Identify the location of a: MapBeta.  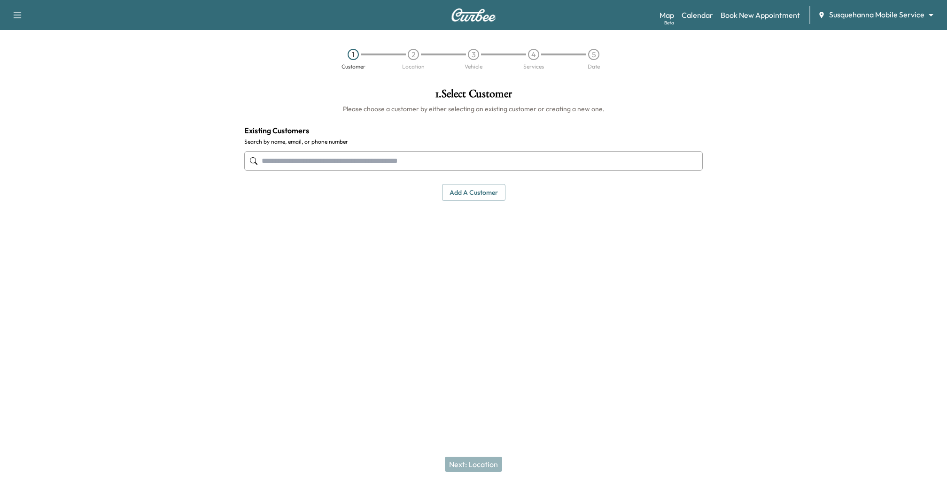
(667, 15).